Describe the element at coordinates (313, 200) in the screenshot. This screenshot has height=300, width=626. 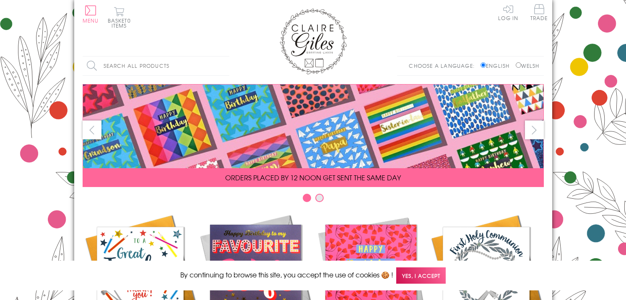
I see `div: Carousel Pagination` at that location.